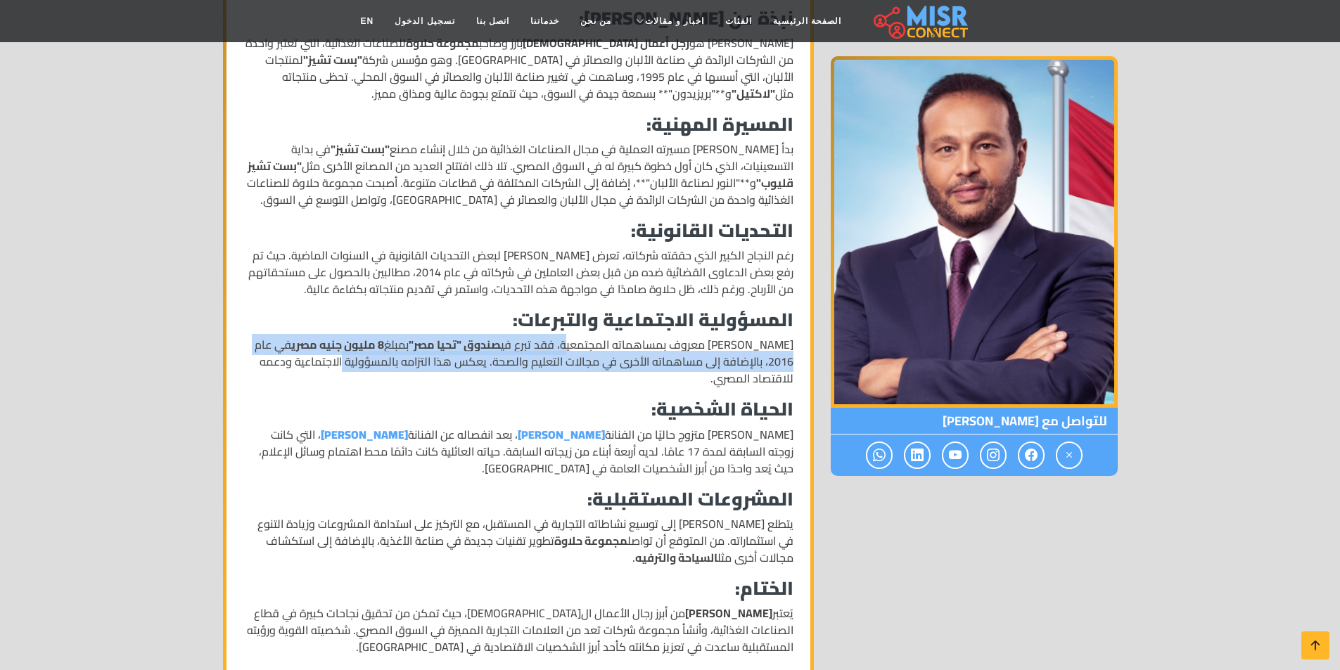 The width and height of the screenshot is (1340, 670). Describe the element at coordinates (596, 21) in the screenshot. I see `a: من نحن` at that location.